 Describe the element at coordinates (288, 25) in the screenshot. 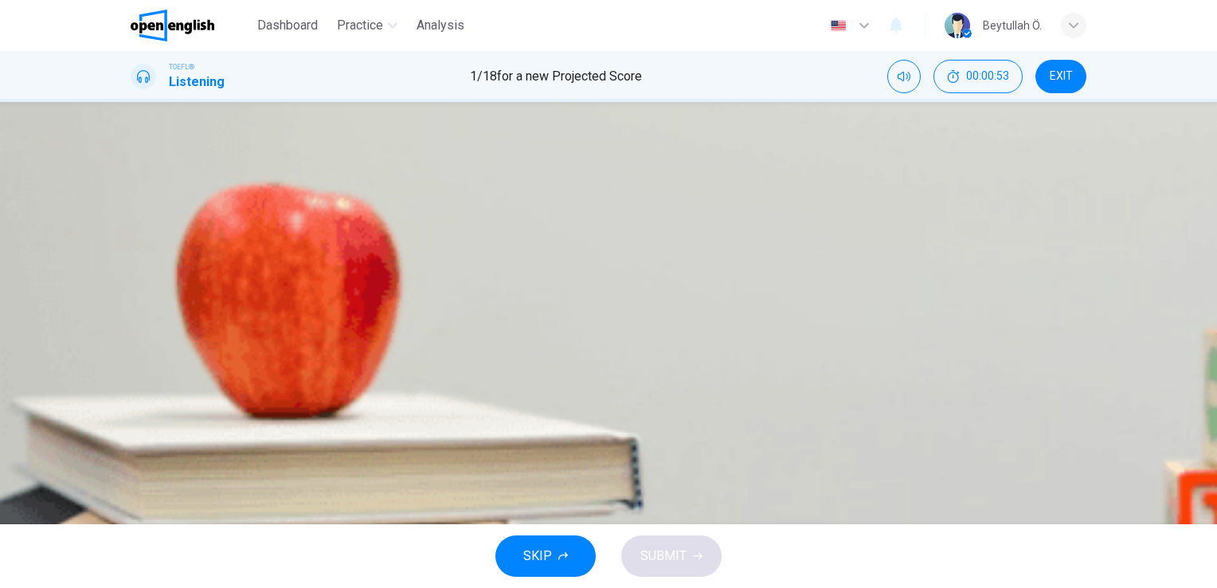

I see `a: Dashboard` at that location.